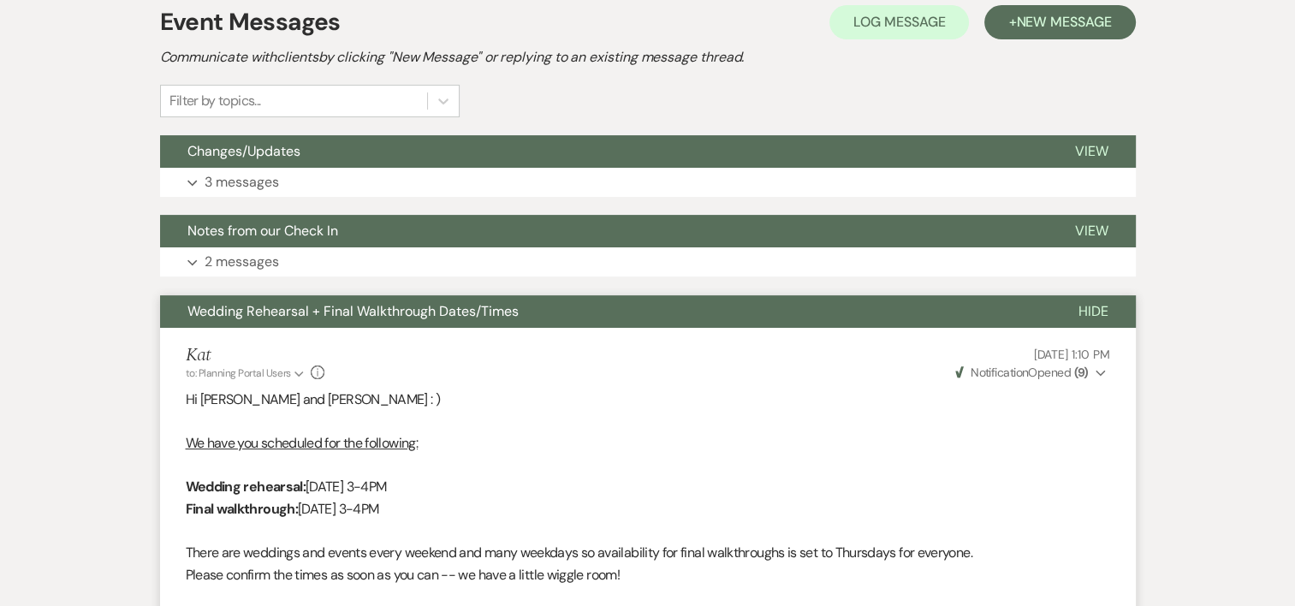  Describe the element at coordinates (241, 262) in the screenshot. I see `p: 2 messages` at that location.